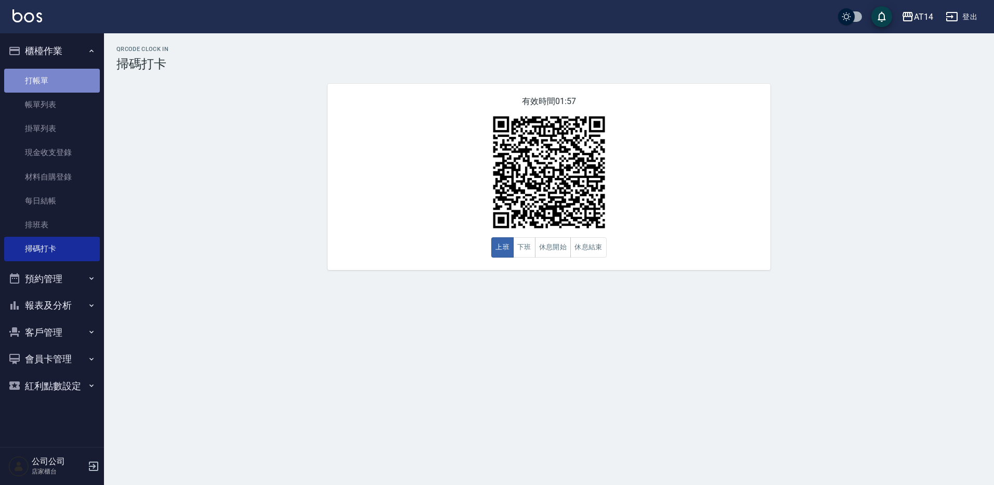  Describe the element at coordinates (52, 51) in the screenshot. I see `button: 櫃檯作業` at that location.